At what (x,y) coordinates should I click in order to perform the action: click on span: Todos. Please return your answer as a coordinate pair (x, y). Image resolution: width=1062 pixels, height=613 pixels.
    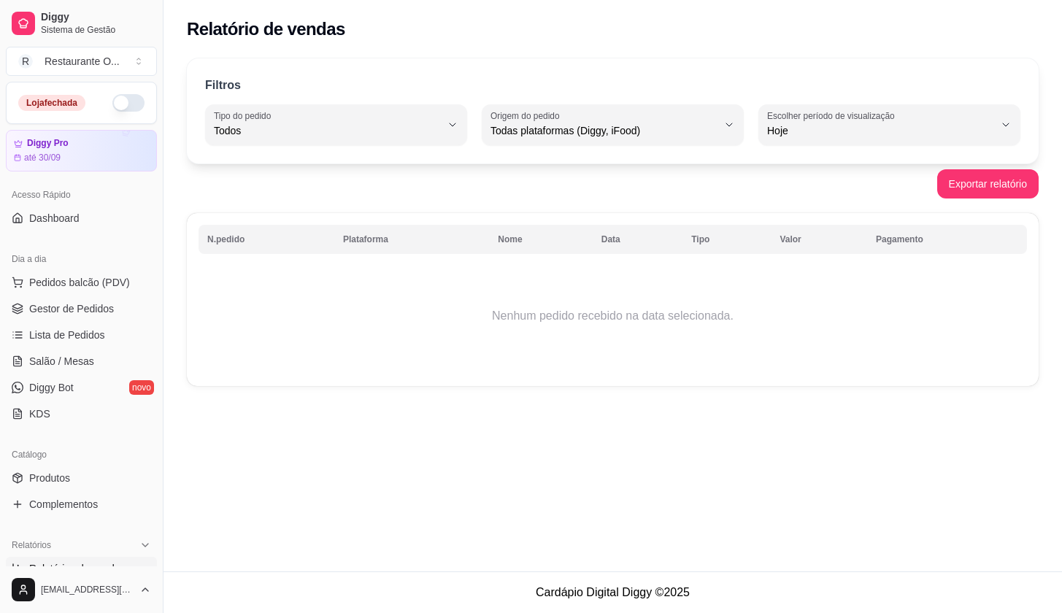
    Looking at the image, I should click on (327, 131).